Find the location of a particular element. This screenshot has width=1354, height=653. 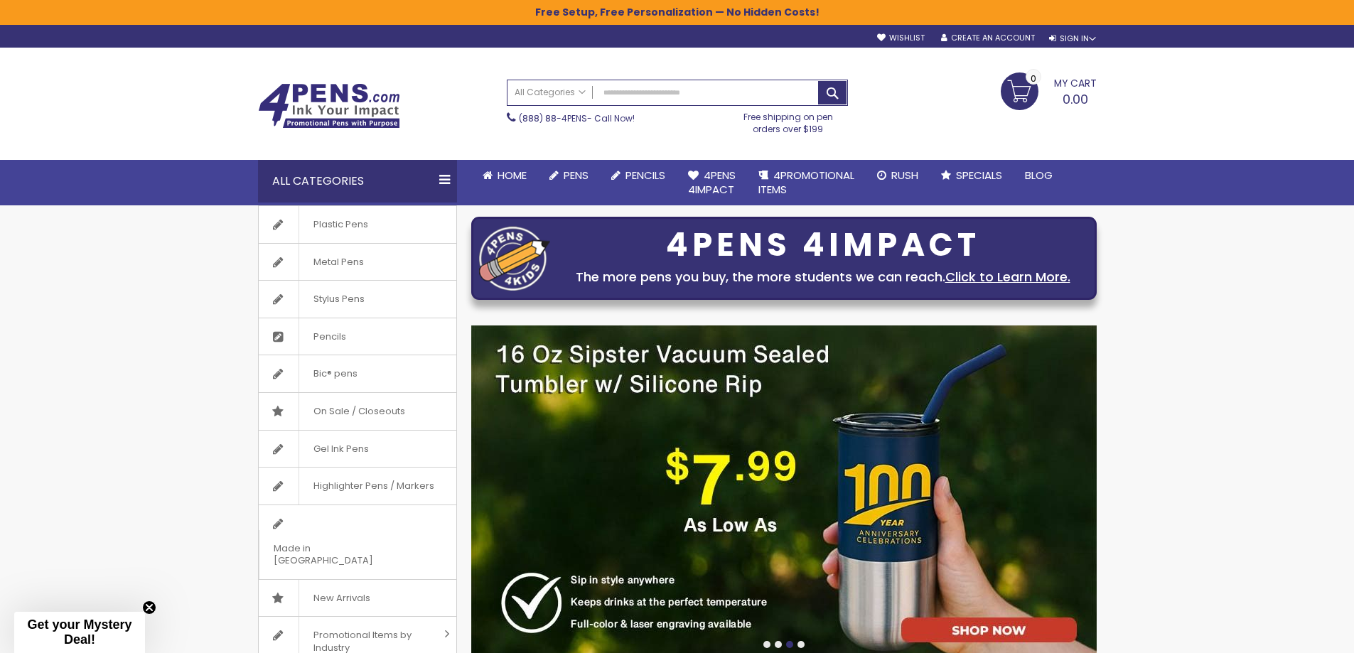

span: Home is located at coordinates (512, 175).